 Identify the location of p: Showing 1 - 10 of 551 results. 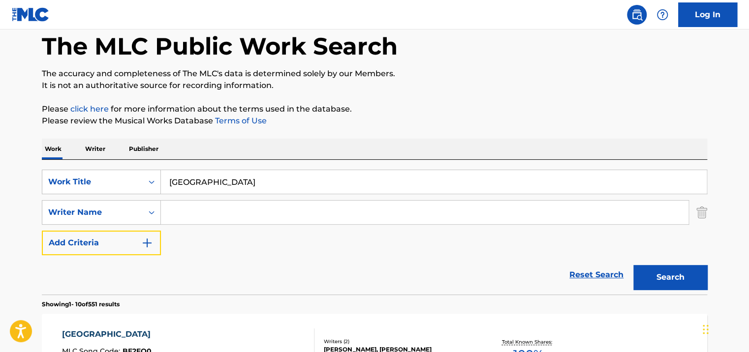
(81, 304).